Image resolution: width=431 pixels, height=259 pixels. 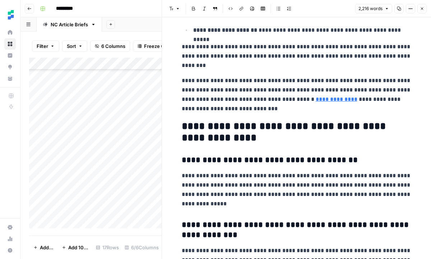 I want to click on span: Freeze Columns, so click(x=163, y=46).